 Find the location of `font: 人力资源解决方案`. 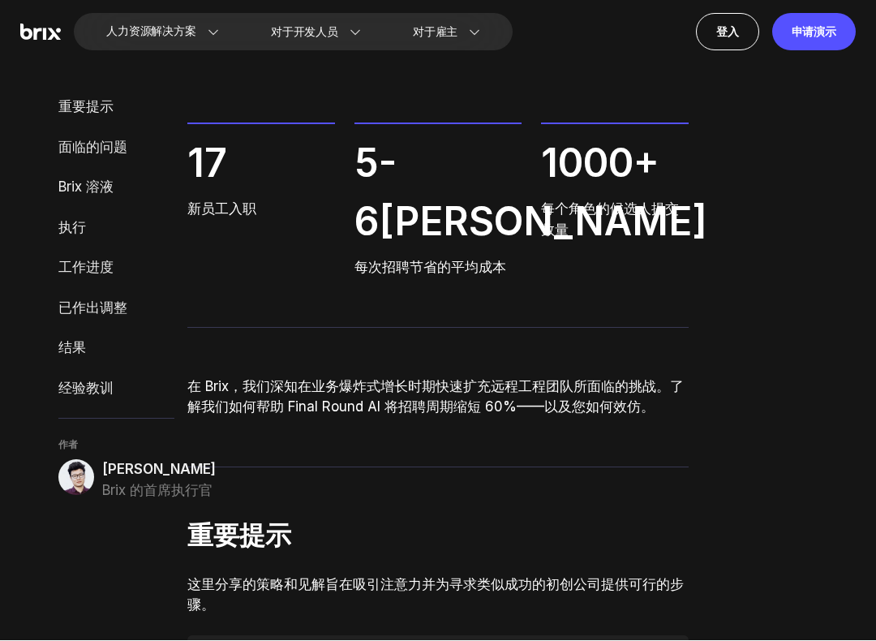

font: 人力资源解决方案 is located at coordinates (151, 32).